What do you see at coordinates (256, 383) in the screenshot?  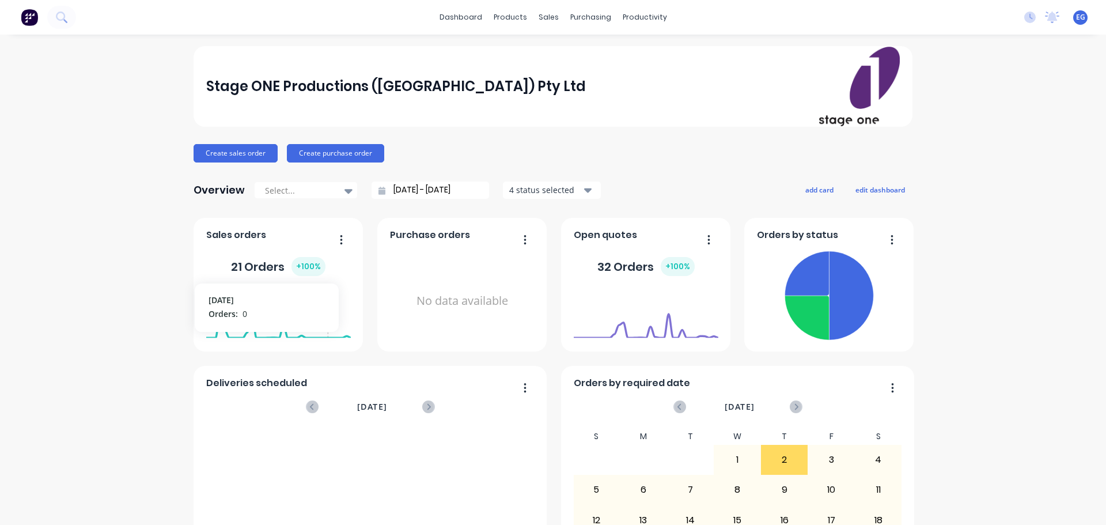 I see `span: Deliveries scheduled` at bounding box center [256, 383].